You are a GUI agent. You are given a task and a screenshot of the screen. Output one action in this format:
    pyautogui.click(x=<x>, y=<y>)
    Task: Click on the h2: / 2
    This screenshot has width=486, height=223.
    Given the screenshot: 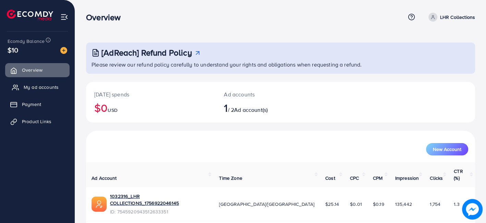 What is the action you would take?
    pyautogui.click(x=264, y=108)
    